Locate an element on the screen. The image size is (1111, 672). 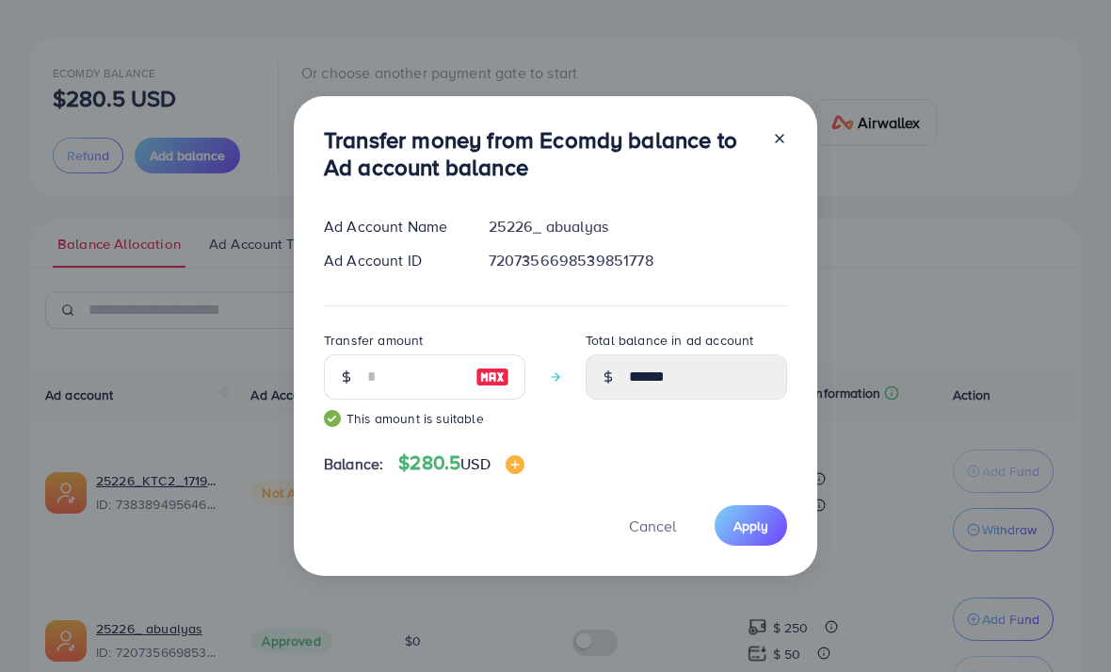
h4: $280.5 is located at coordinates (461, 462).